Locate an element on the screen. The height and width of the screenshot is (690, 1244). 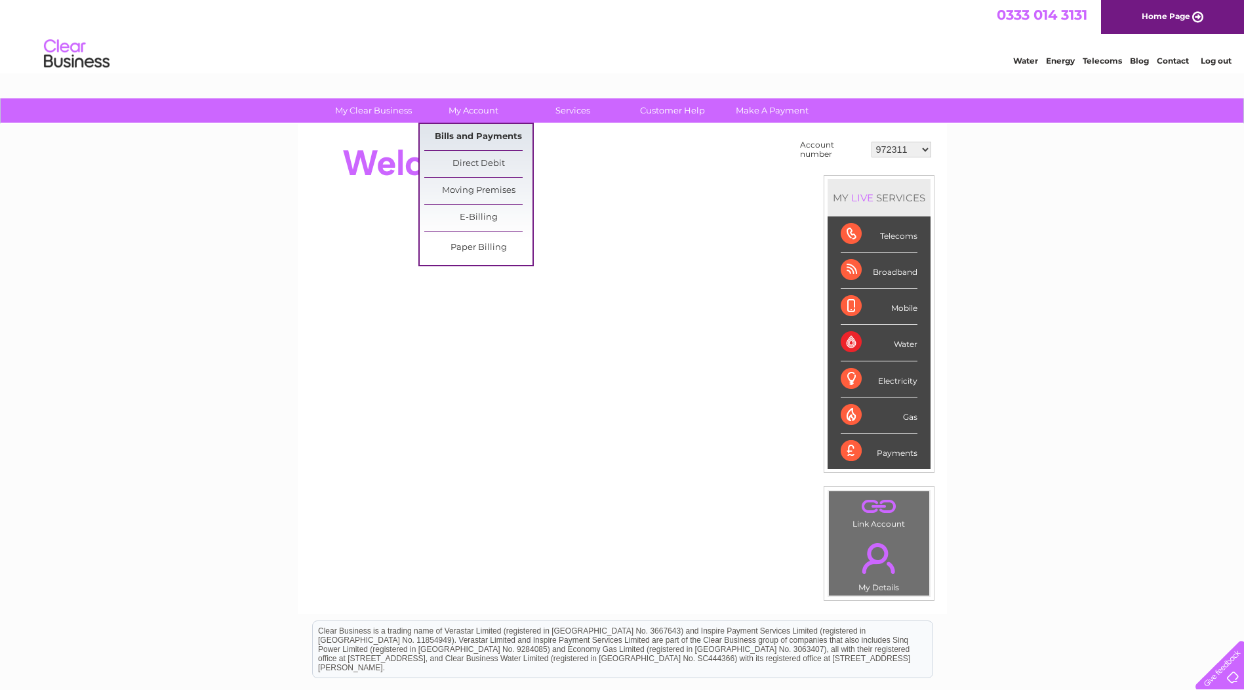
div: Telecoms is located at coordinates (879, 234).